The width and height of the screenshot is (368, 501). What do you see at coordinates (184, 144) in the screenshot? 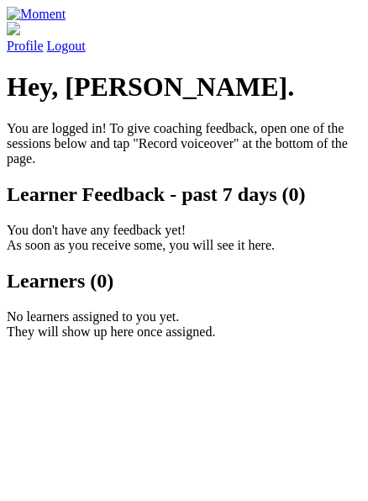
I see `p: You are logged in! To give coaching feedback, open one of the sessions below and tap "Record voic...` at bounding box center [184, 144].